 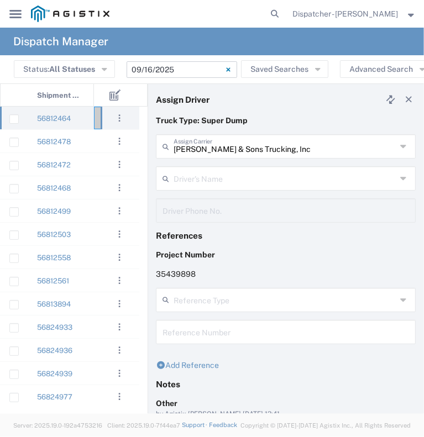 I want to click on p: Truck Type: Super Dump, so click(x=286, y=121).